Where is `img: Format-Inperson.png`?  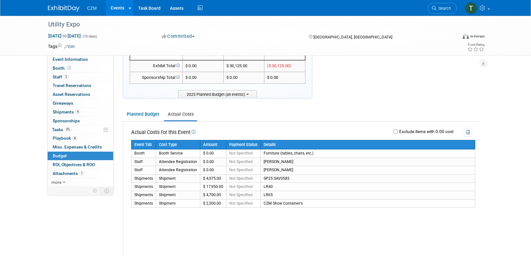 img: Format-Inperson.png is located at coordinates (466, 36).